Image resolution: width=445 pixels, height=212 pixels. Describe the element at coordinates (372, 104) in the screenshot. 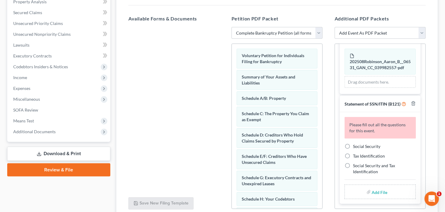

I see `span: Statement of SSN/ITIN (B121)` at that location.